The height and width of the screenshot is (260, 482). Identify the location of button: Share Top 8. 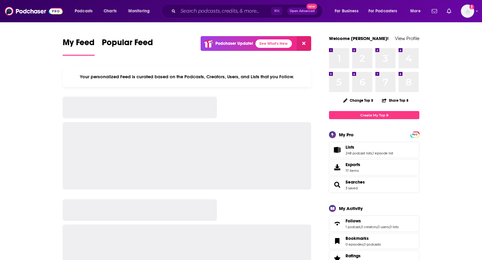
(395, 100).